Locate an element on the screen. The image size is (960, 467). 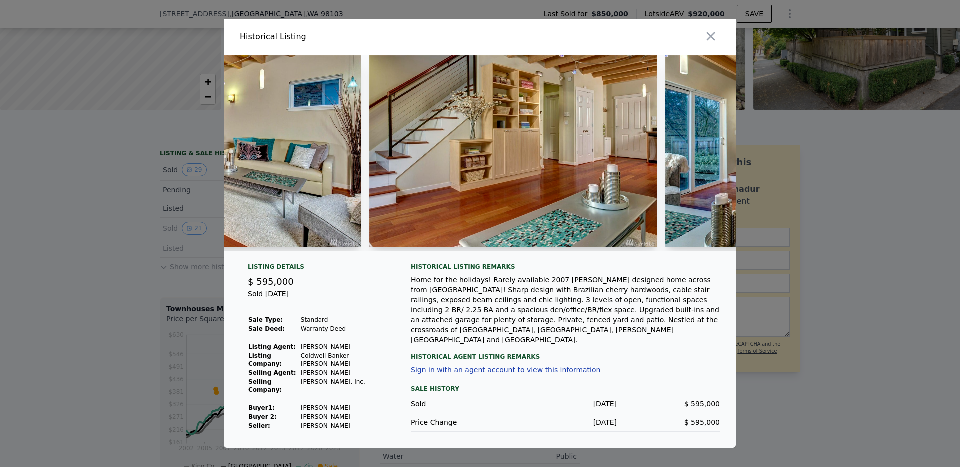
div: Listing Details is located at coordinates (317, 269).